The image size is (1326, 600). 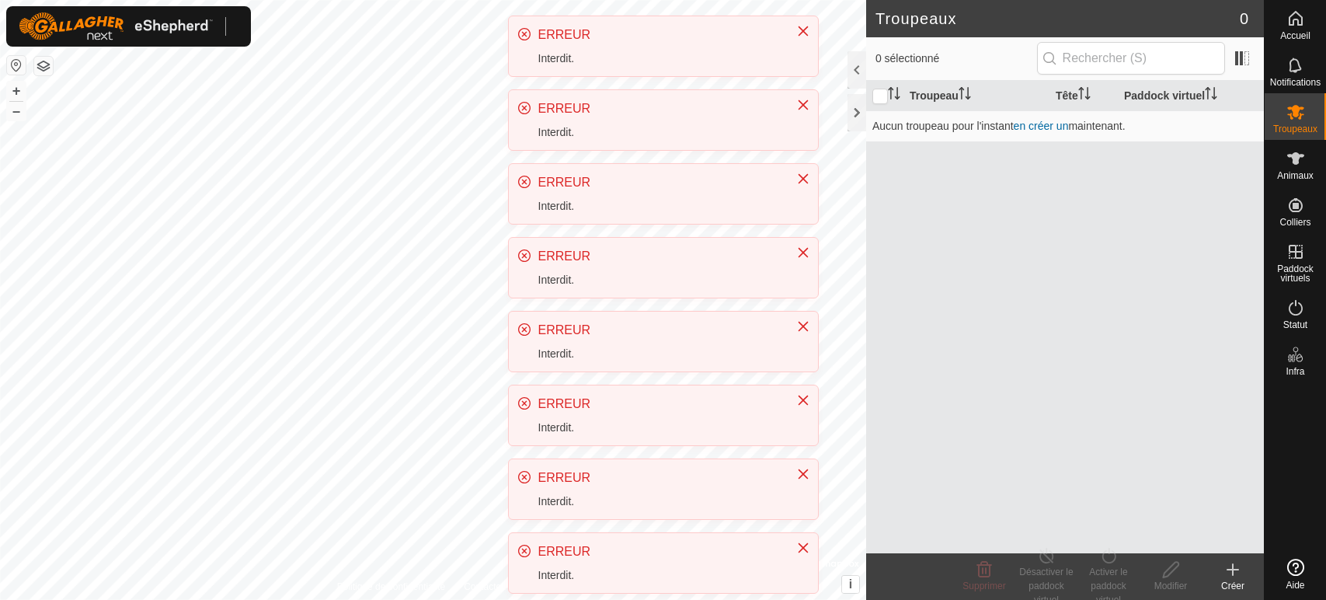 I want to click on input: Rechercher (S), so click(x=1131, y=58).